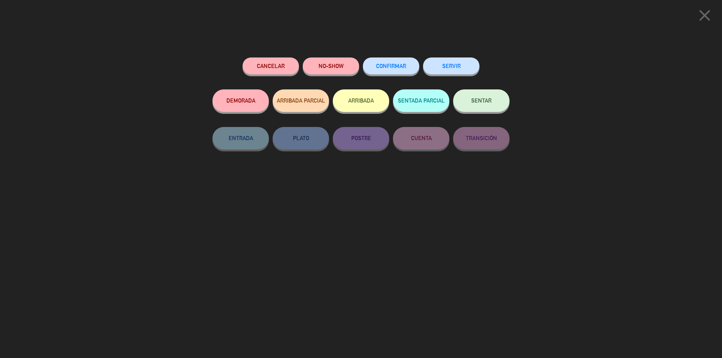  I want to click on button: SENTAR, so click(481, 101).